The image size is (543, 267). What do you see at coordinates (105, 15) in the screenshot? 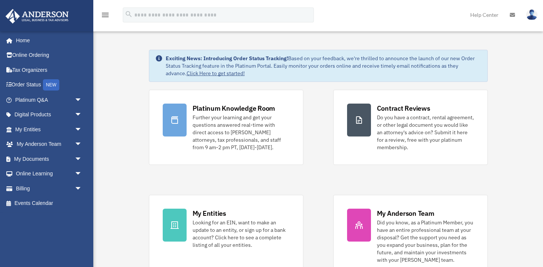
I see `i: menu` at bounding box center [105, 15].